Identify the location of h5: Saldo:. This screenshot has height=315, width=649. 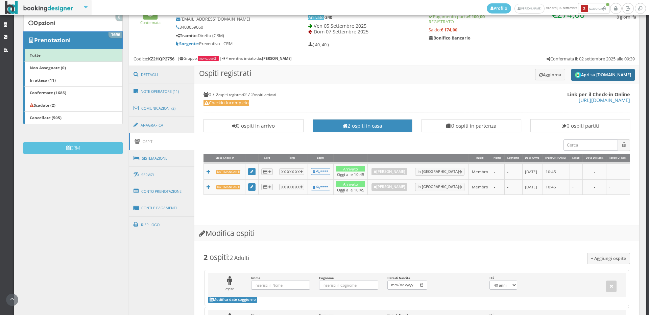
(508, 30).